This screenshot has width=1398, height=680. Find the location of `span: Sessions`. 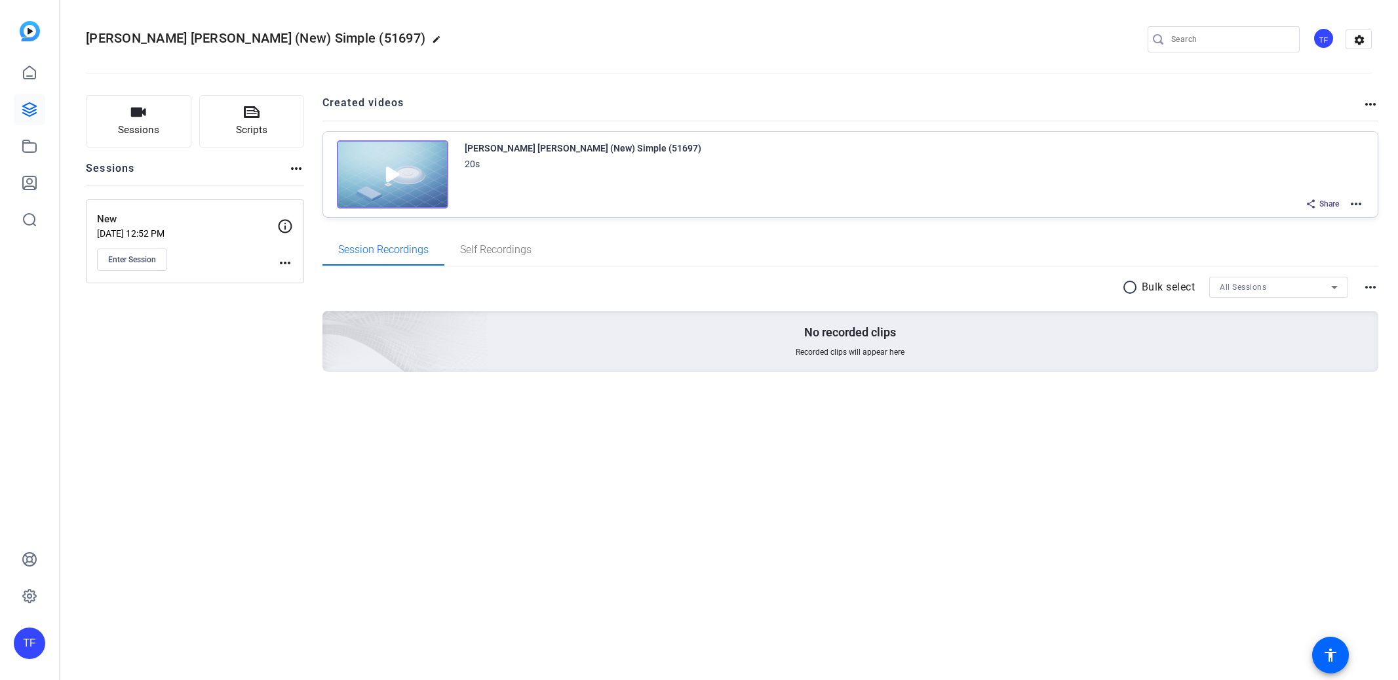

span: Sessions is located at coordinates (138, 130).